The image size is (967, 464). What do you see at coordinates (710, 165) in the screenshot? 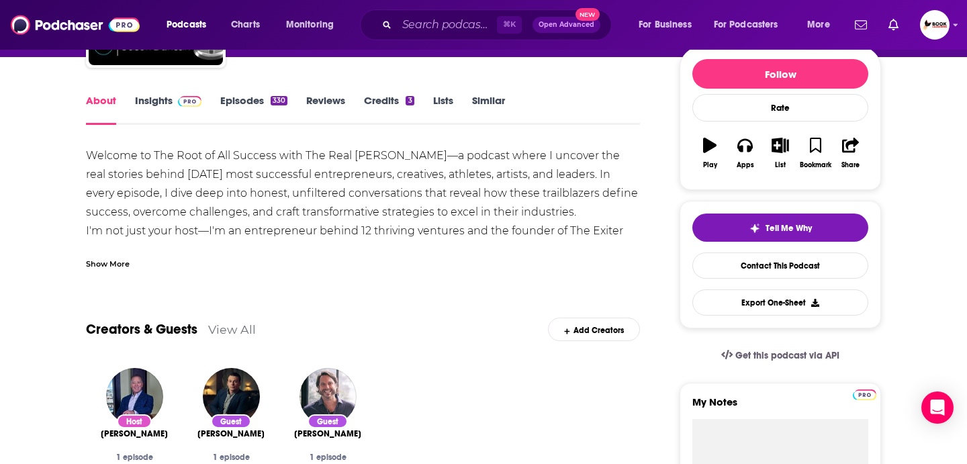
I see `div: Play` at bounding box center [710, 165].